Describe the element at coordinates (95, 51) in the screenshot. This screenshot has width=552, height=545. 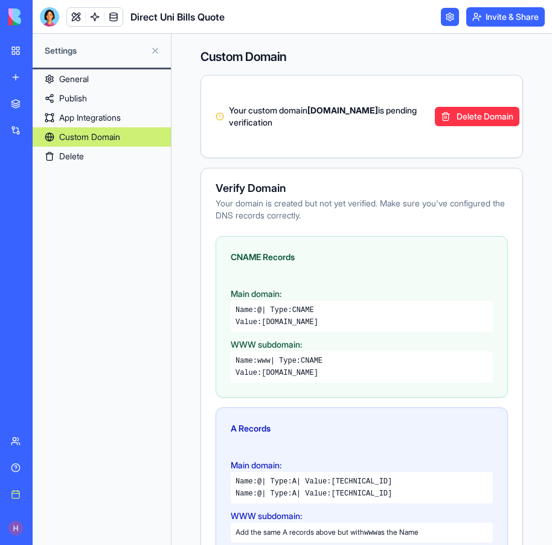
I see `span: Settings` at that location.